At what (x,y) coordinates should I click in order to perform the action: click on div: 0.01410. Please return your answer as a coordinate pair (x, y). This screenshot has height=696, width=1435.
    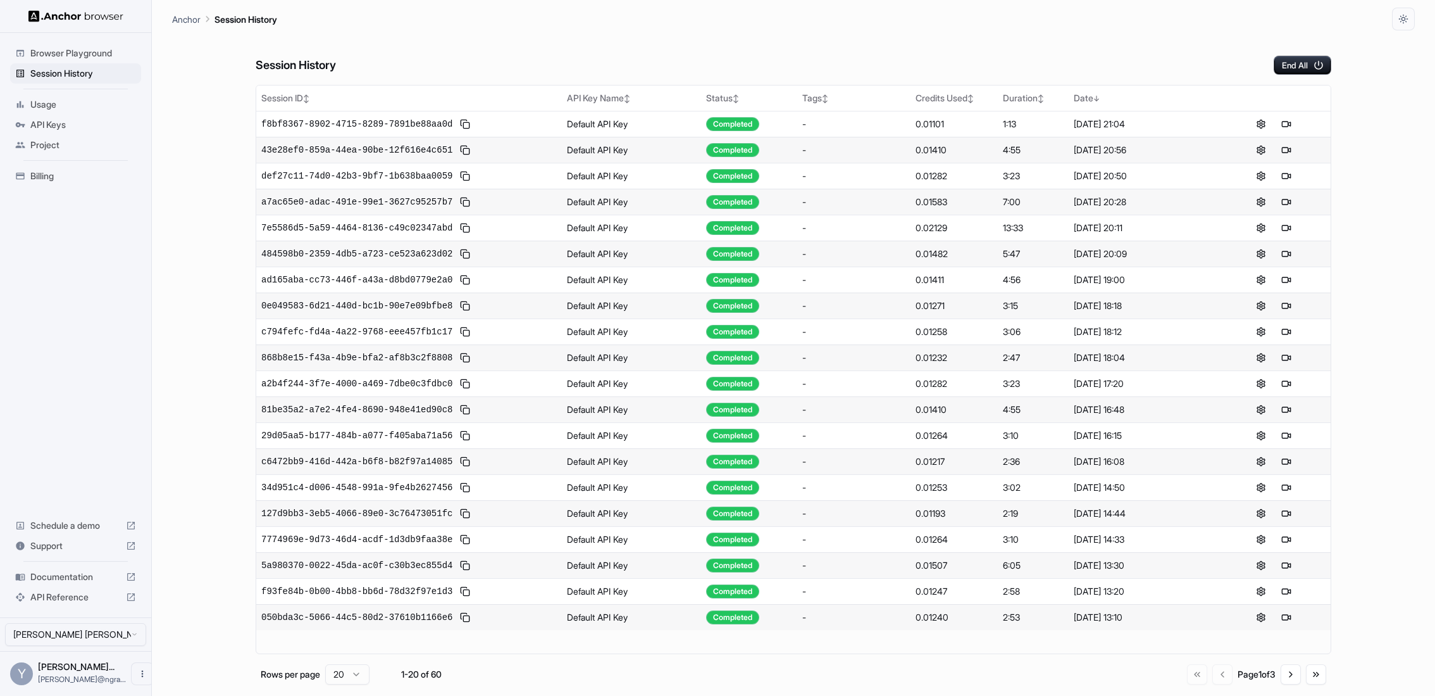
    Looking at the image, I should click on (954, 410).